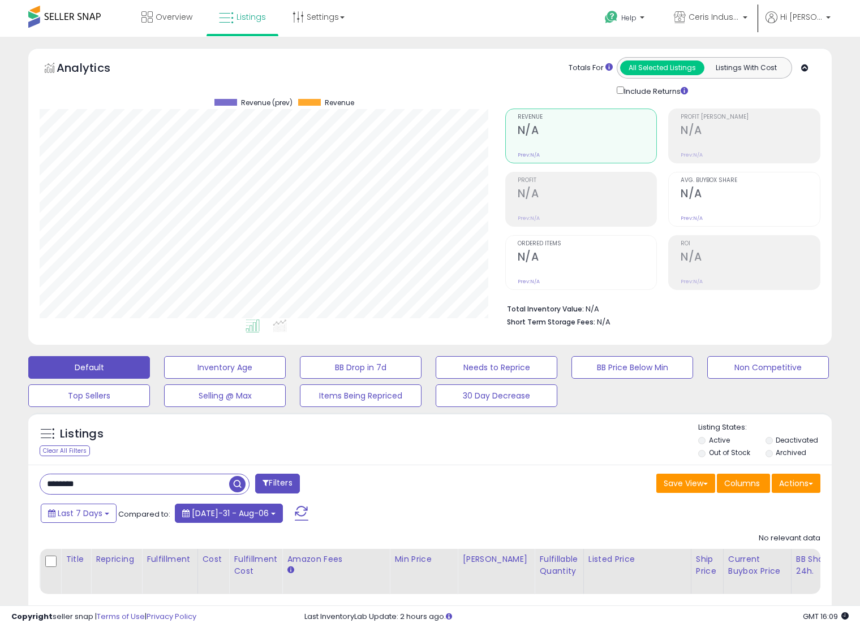  What do you see at coordinates (551, 322) in the screenshot?
I see `b: Short Term Storage Fees:` at bounding box center [551, 322].